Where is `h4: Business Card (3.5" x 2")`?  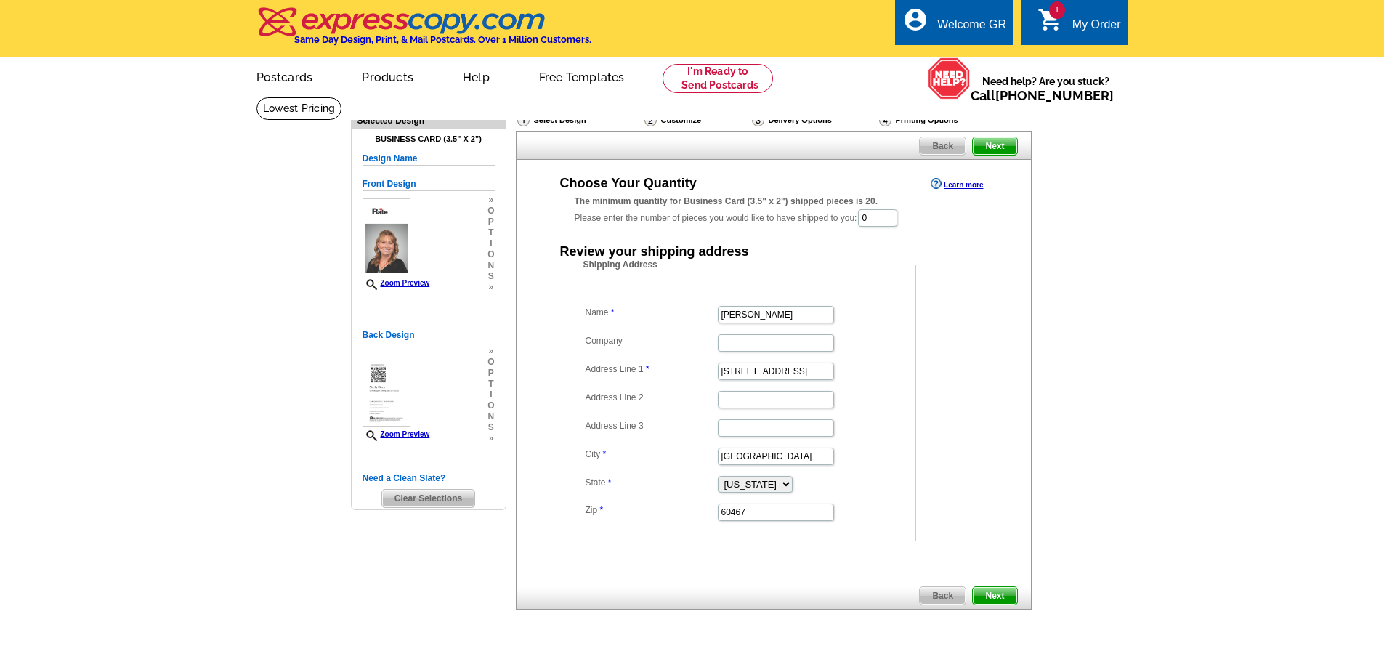
h4: Business Card (3.5" x 2") is located at coordinates (429, 139).